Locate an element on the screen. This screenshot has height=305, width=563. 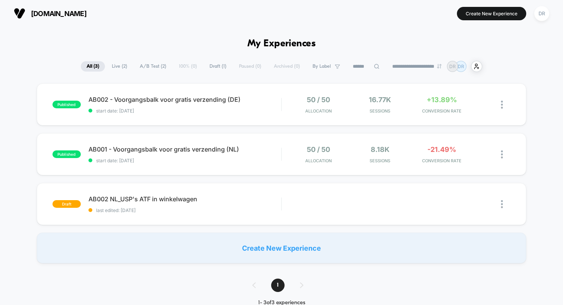
div: DR is located at coordinates (542, 13).